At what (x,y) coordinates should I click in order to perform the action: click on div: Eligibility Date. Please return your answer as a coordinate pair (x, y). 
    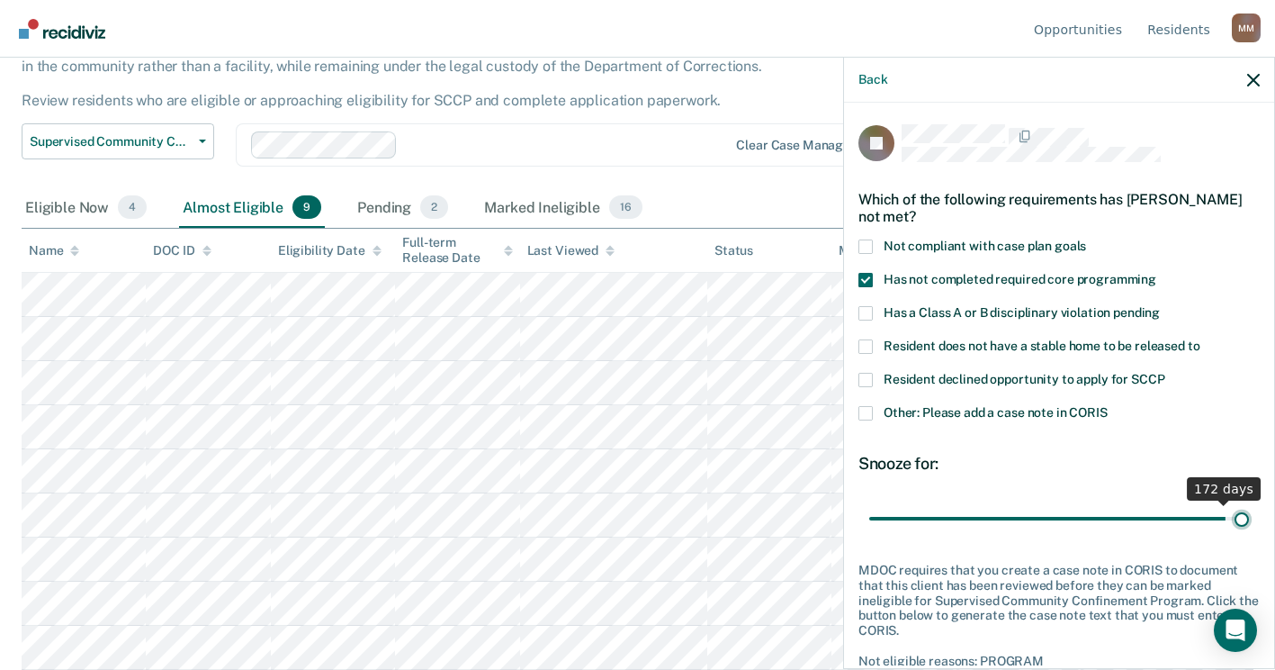
    Looking at the image, I should click on (329, 250).